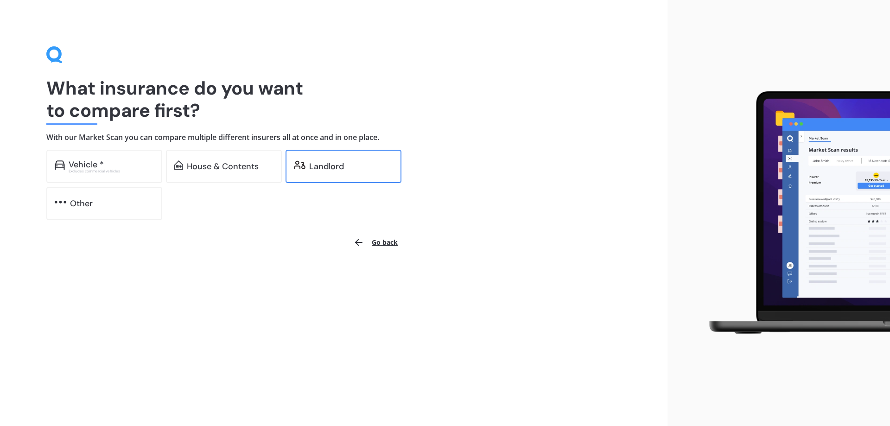 Image resolution: width=890 pixels, height=426 pixels. What do you see at coordinates (86, 165) in the screenshot?
I see `div: Vehicle *` at bounding box center [86, 165].